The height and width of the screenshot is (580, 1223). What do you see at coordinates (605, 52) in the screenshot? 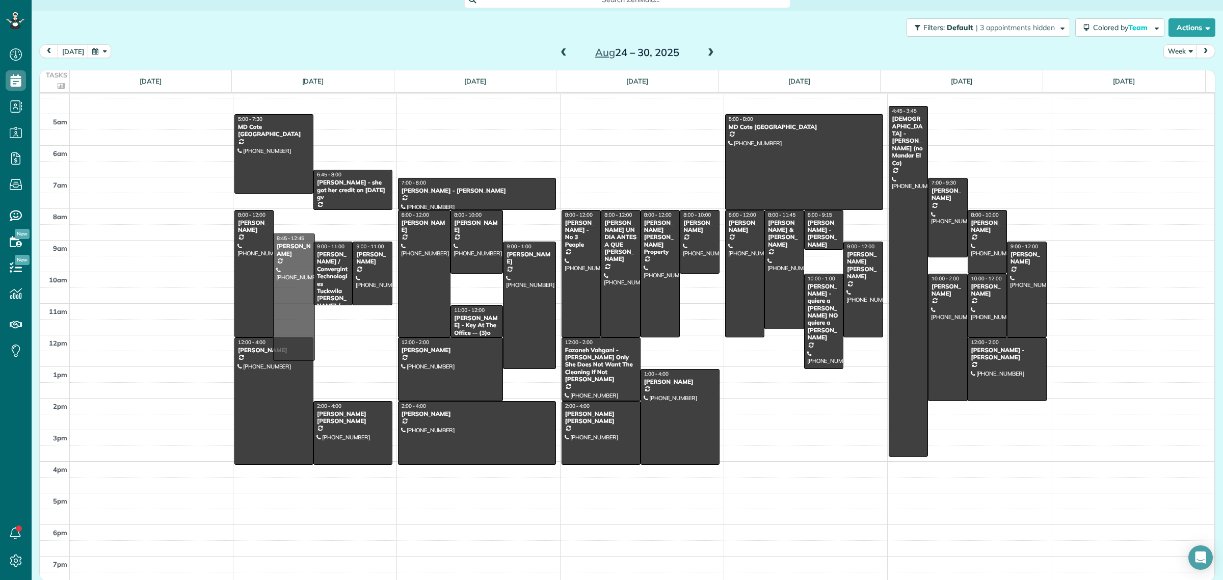
I see `span: Aug` at bounding box center [605, 52].